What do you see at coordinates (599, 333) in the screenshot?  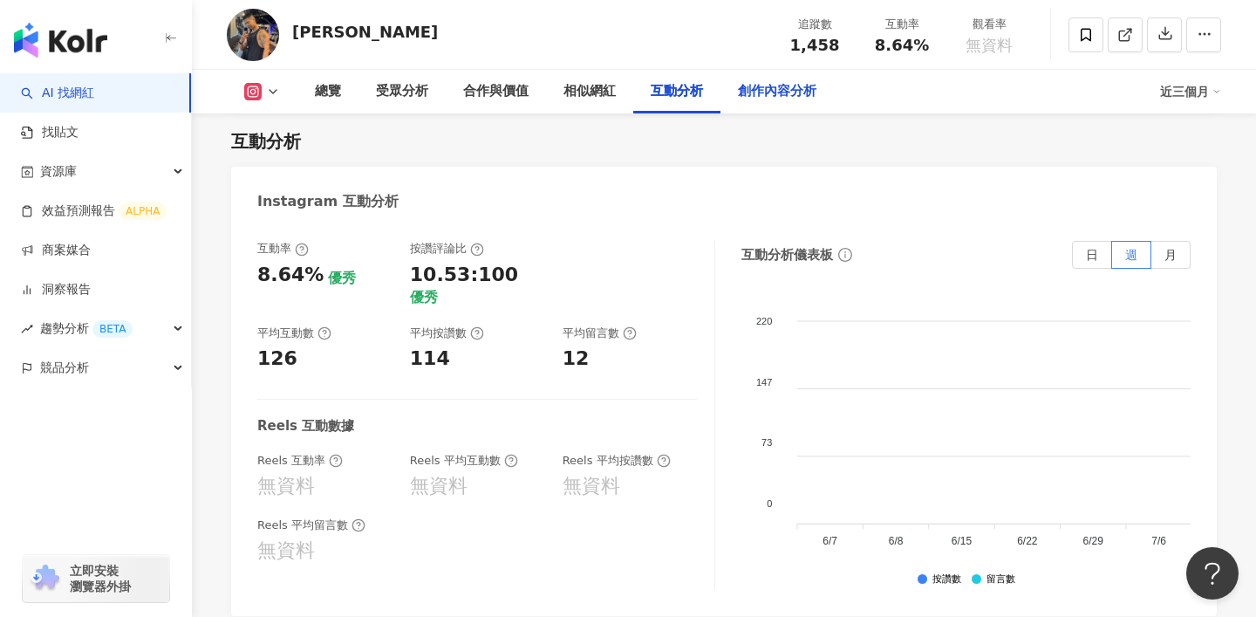 I see `div: 平均留言數` at bounding box center [599, 333].